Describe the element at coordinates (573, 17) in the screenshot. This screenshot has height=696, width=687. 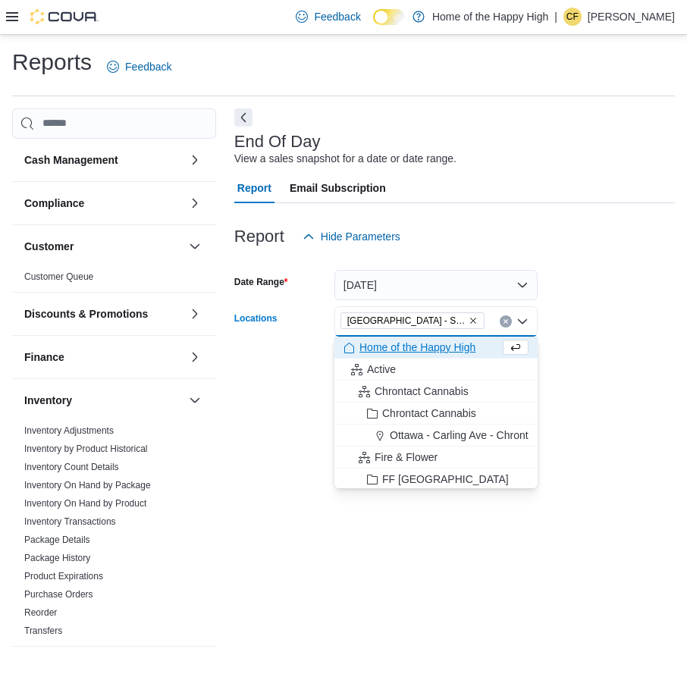
I see `span: CF` at that location.